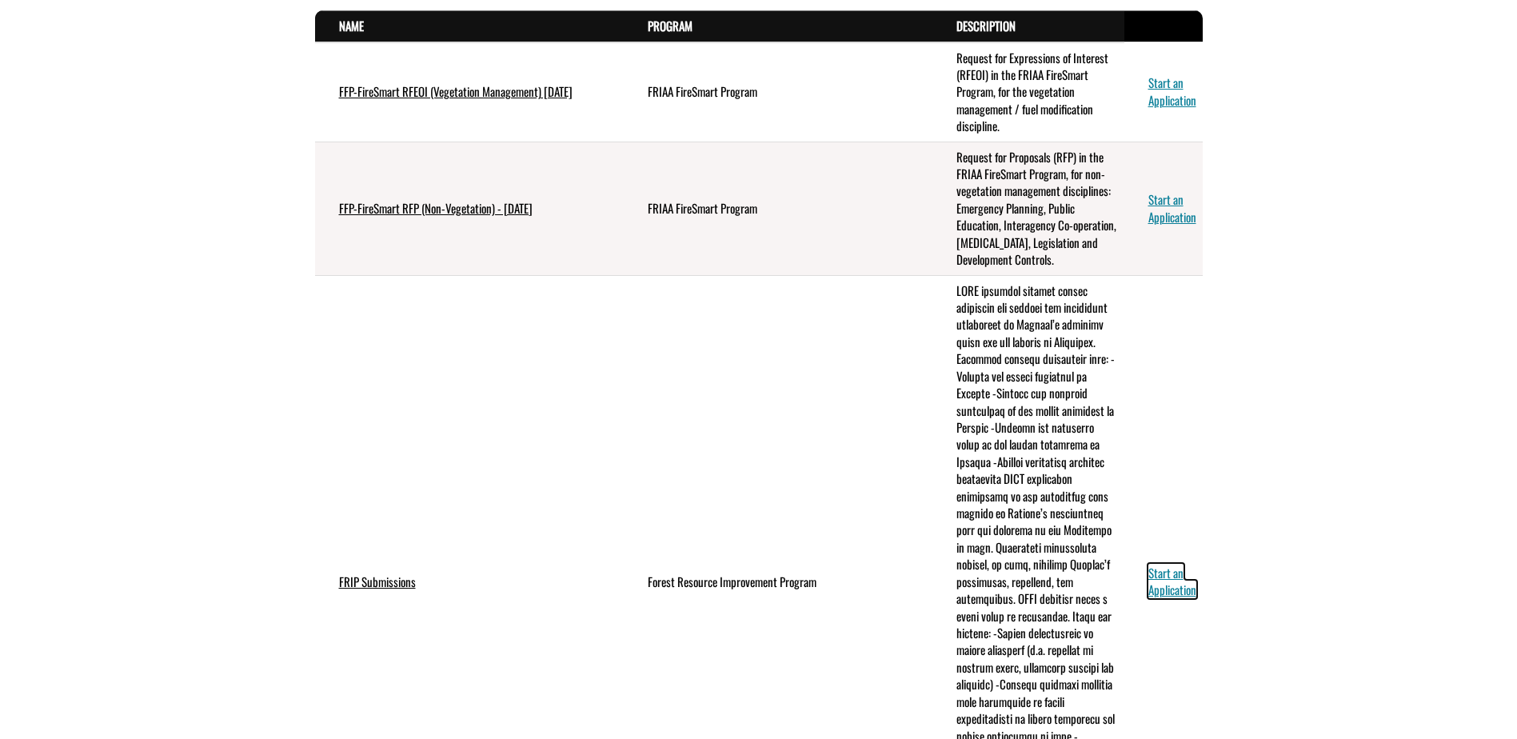  What do you see at coordinates (986, 26) in the screenshot?
I see `a: Description` at bounding box center [986, 26].